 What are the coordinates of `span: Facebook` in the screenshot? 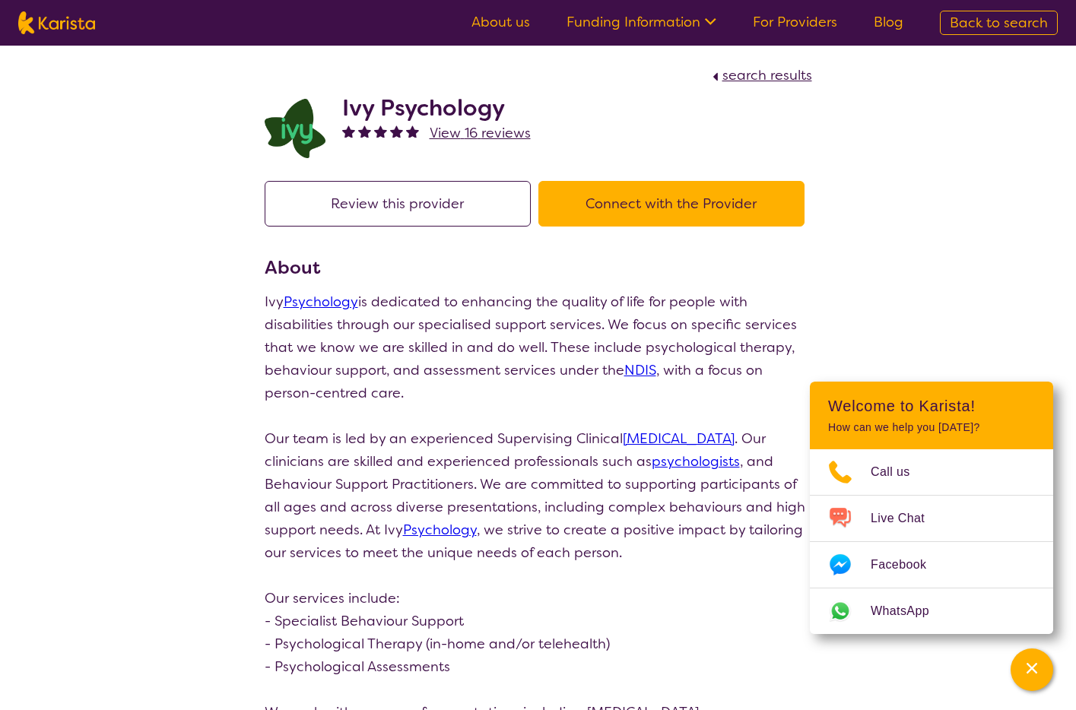 It's located at (907, 565).